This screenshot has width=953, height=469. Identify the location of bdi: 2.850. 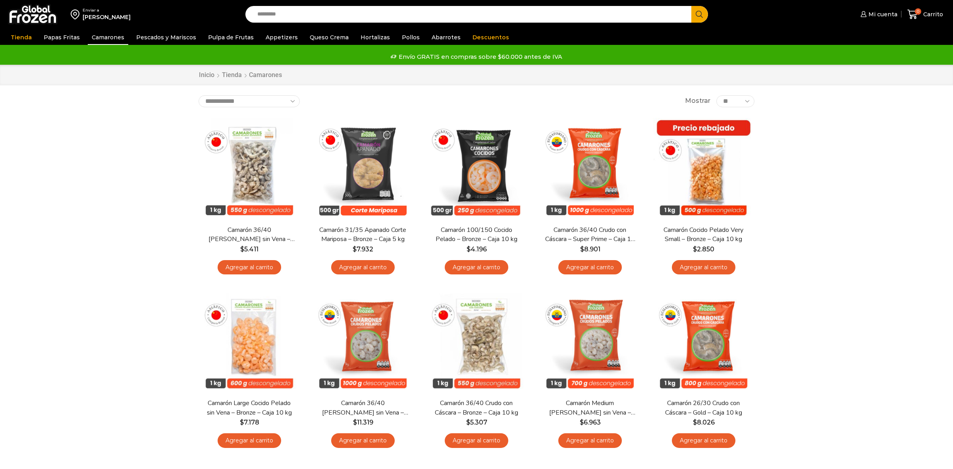
(703, 249).